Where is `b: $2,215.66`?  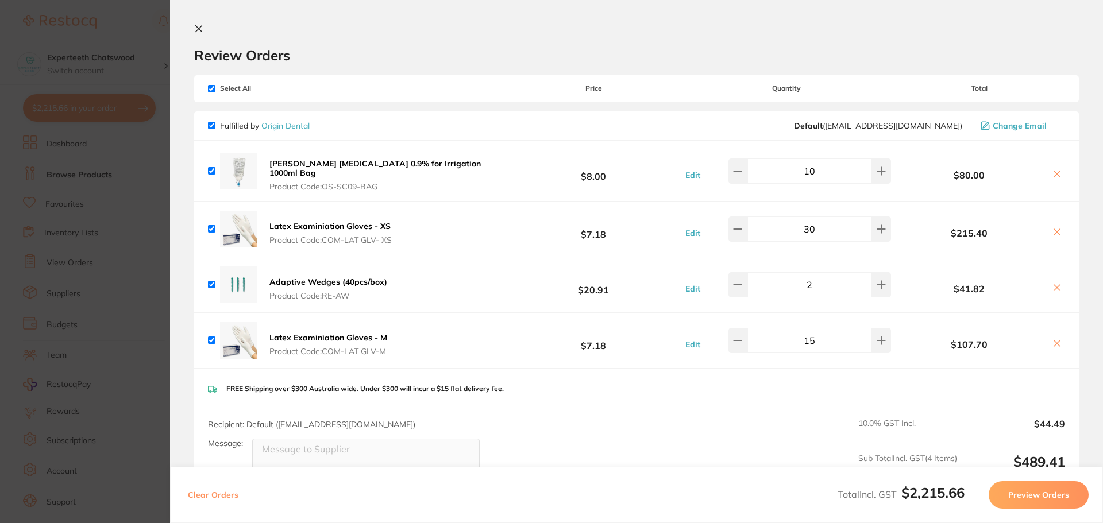 b: $2,215.66 is located at coordinates (933, 493).